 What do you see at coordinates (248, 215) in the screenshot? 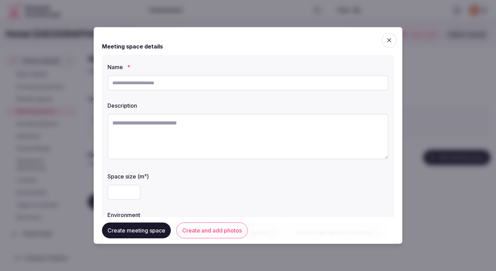
I see `label: Environment` at bounding box center [248, 215].